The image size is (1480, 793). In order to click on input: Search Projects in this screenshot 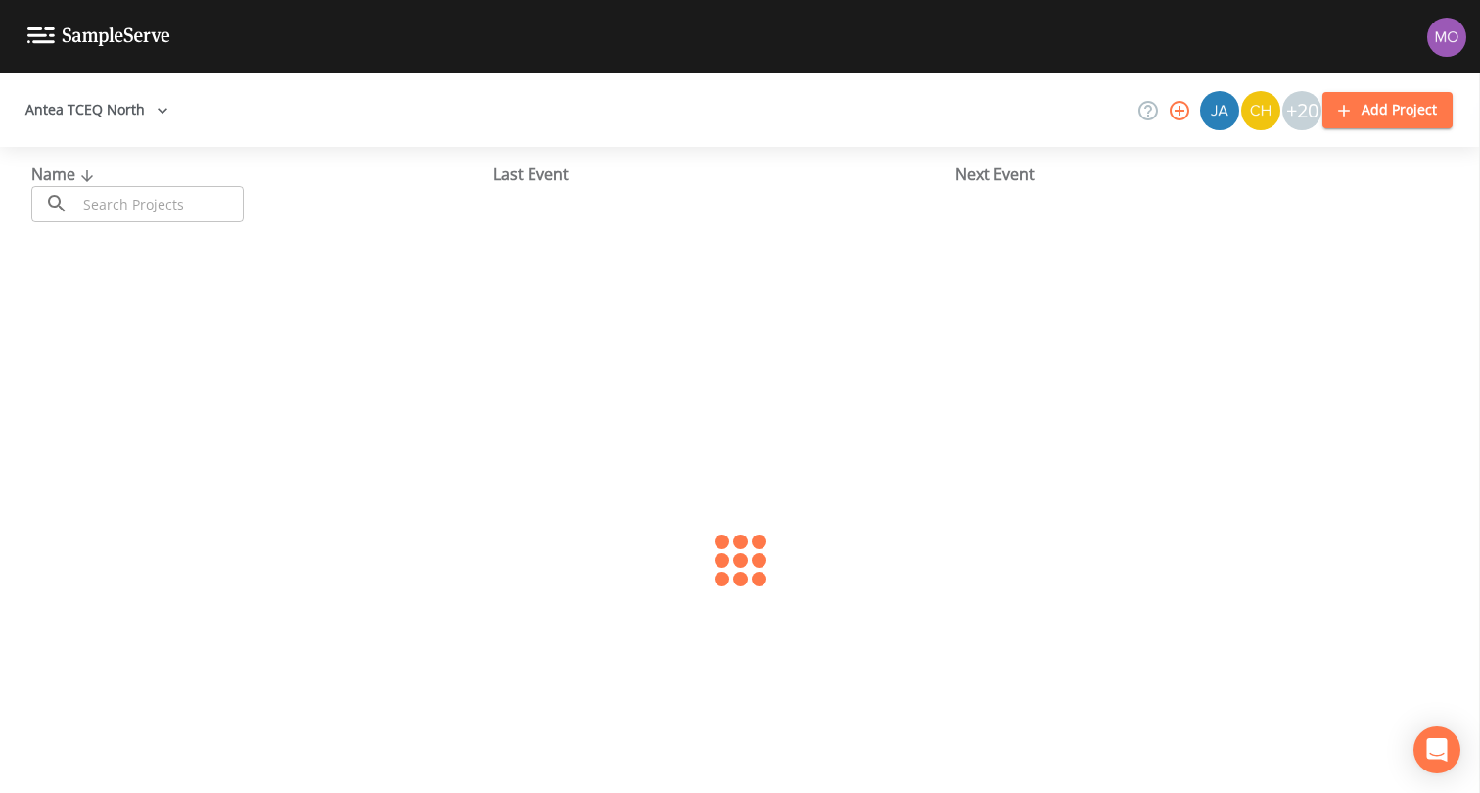, I will do `click(160, 204)`.